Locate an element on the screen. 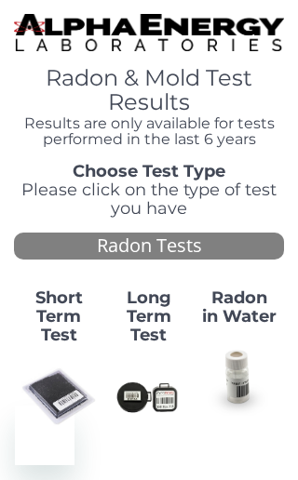 This screenshot has height=480, width=298. span: Please click on the type of test you have is located at coordinates (149, 199).